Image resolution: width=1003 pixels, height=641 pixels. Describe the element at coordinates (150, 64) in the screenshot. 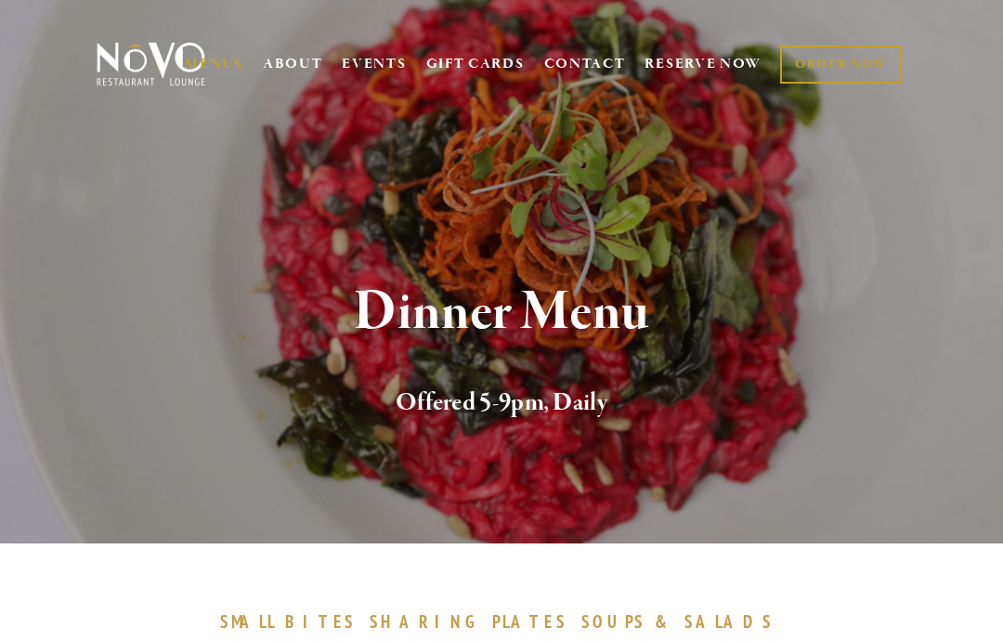

I see `img: Novo Restaurant &amp; Lounge` at that location.